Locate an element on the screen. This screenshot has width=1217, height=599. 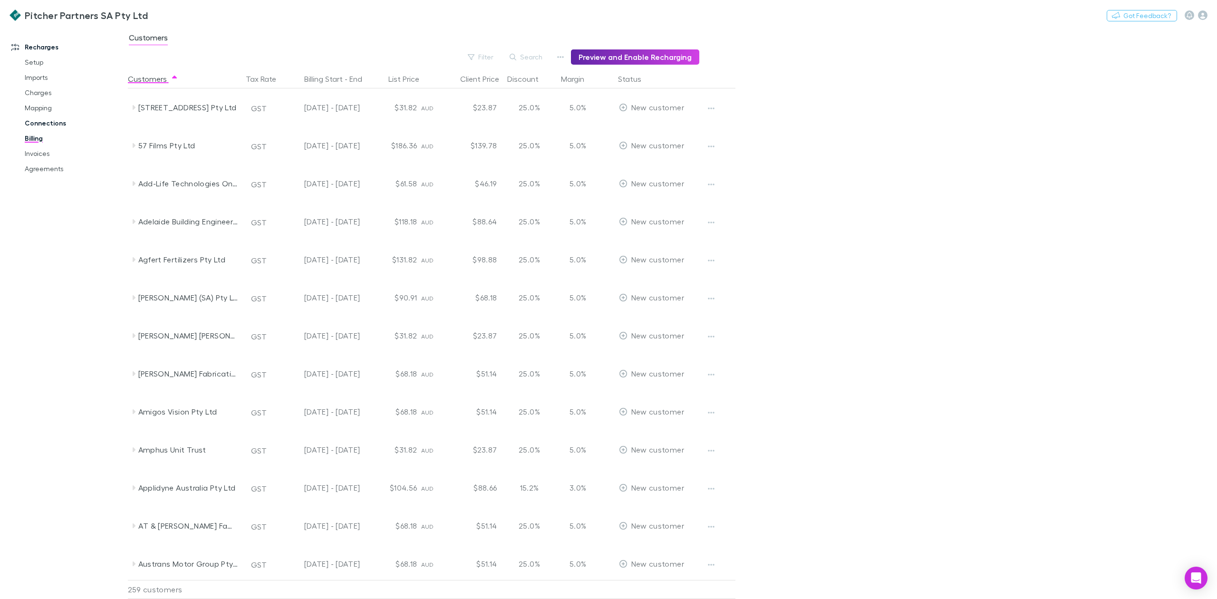
div: $131.82 is located at coordinates (393, 260).